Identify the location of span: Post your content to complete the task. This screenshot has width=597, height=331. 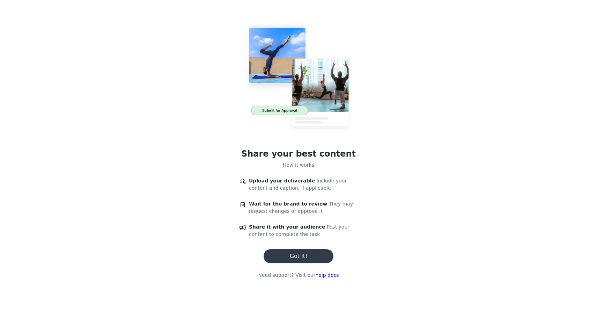
(299, 230).